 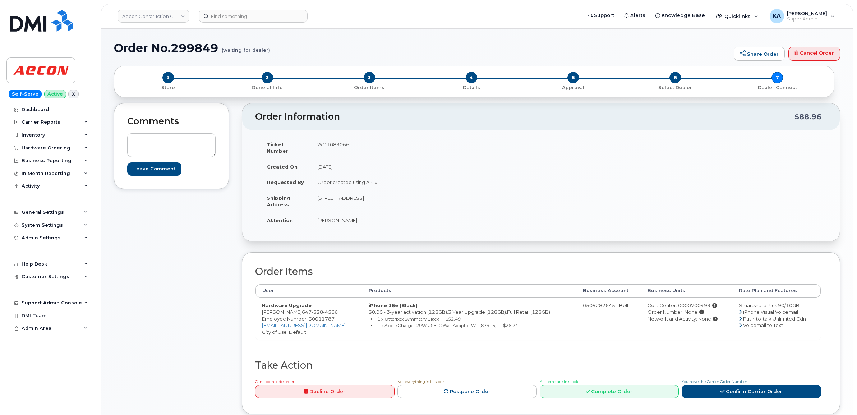 I want to click on span: All Items are in stock, so click(x=558, y=381).